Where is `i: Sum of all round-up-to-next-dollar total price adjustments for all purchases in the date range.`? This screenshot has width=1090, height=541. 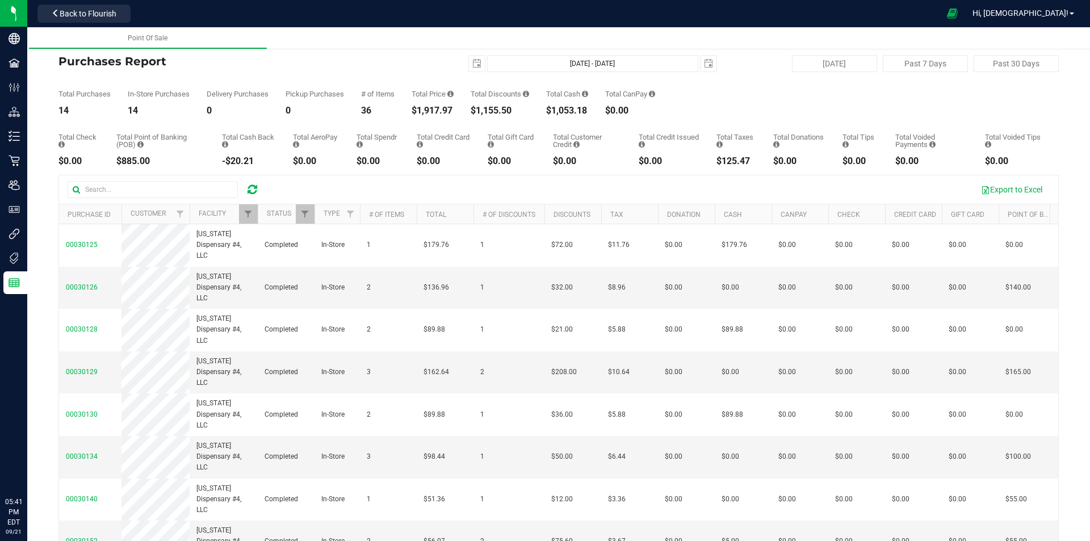
i: Sum of all round-up-to-next-dollar total price adjustments for all purchases in the date range. is located at coordinates (776, 144).